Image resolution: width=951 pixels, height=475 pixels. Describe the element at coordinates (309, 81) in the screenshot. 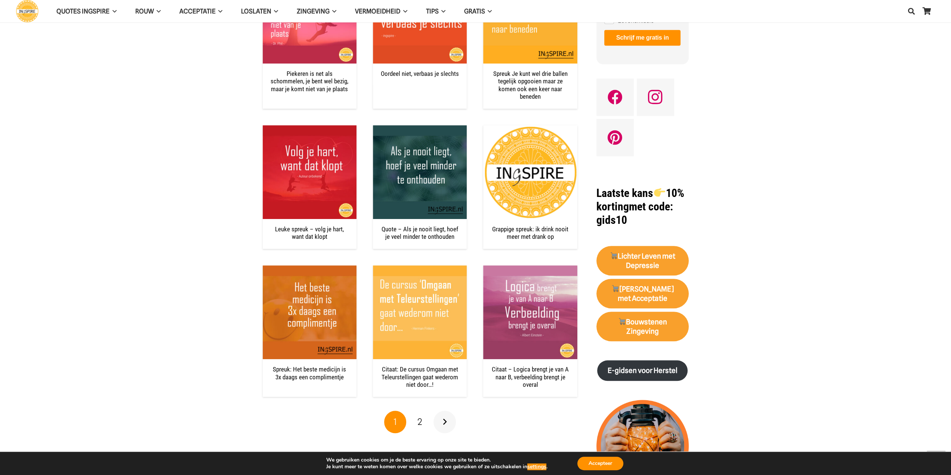

I see `a: Piekeren is net als schommelen, je bent wel bezig, maar je komt niet van je plaats` at that location.